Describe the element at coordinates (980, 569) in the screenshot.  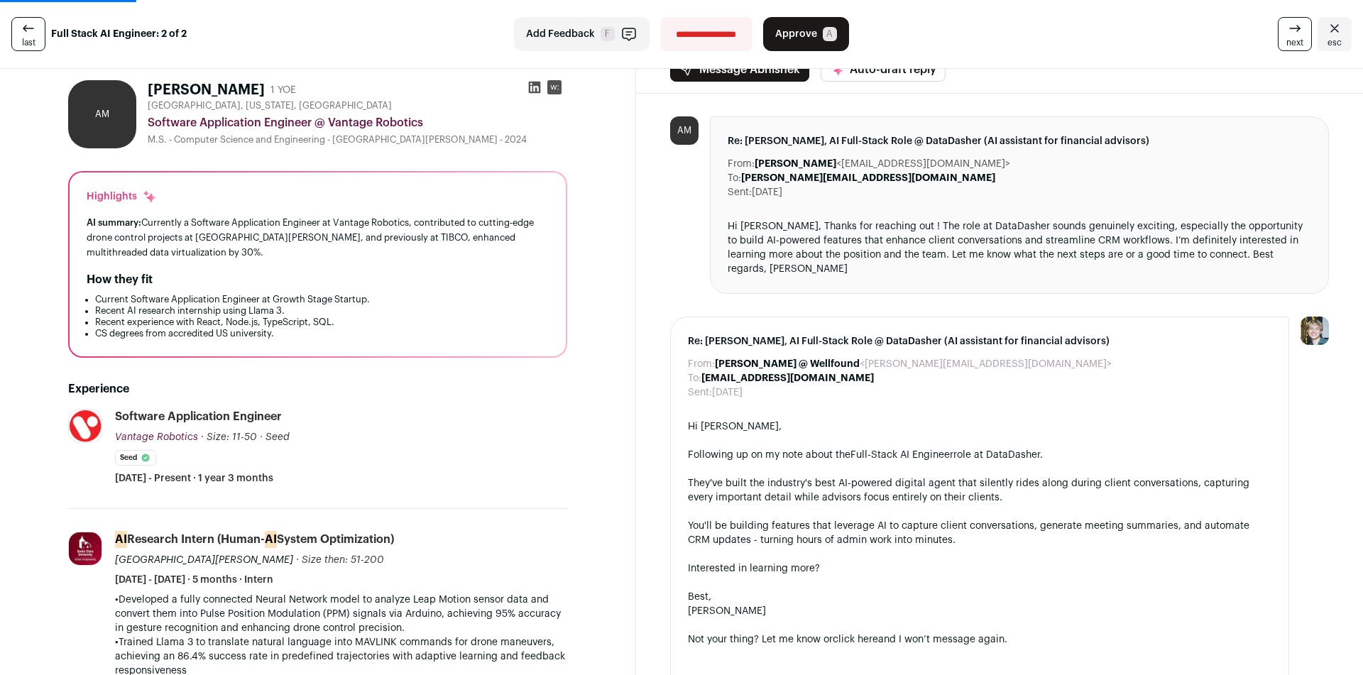
I see `div: Interested in learning more?` at that location.